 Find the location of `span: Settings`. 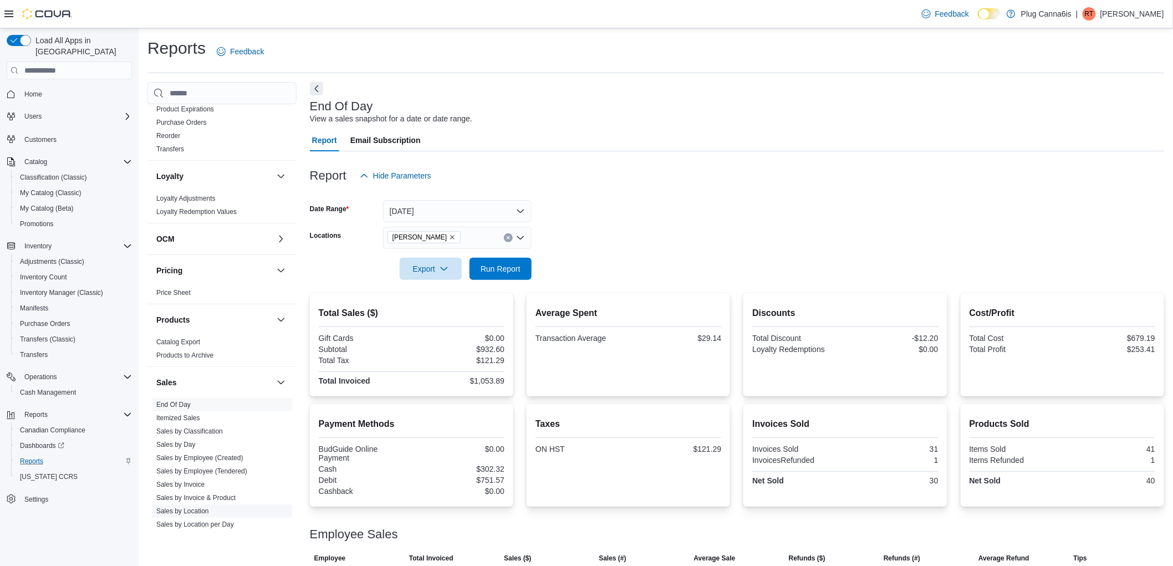

span: Settings is located at coordinates (36, 500).